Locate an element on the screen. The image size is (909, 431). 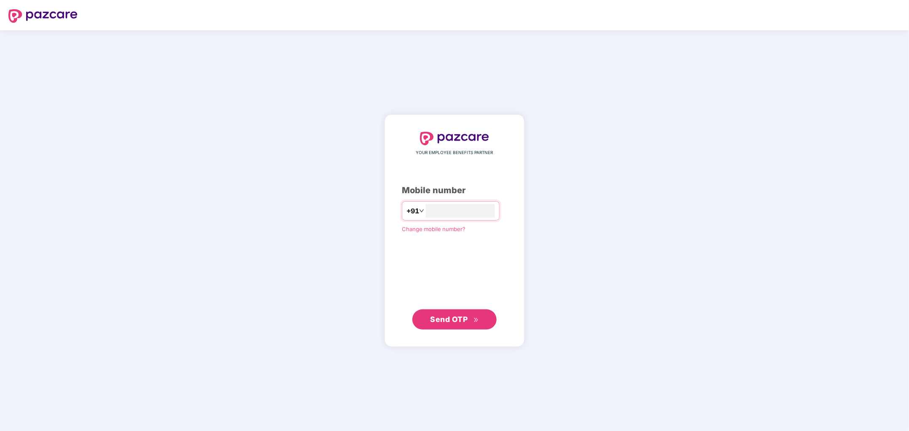
span: double-right is located at coordinates (476, 320).